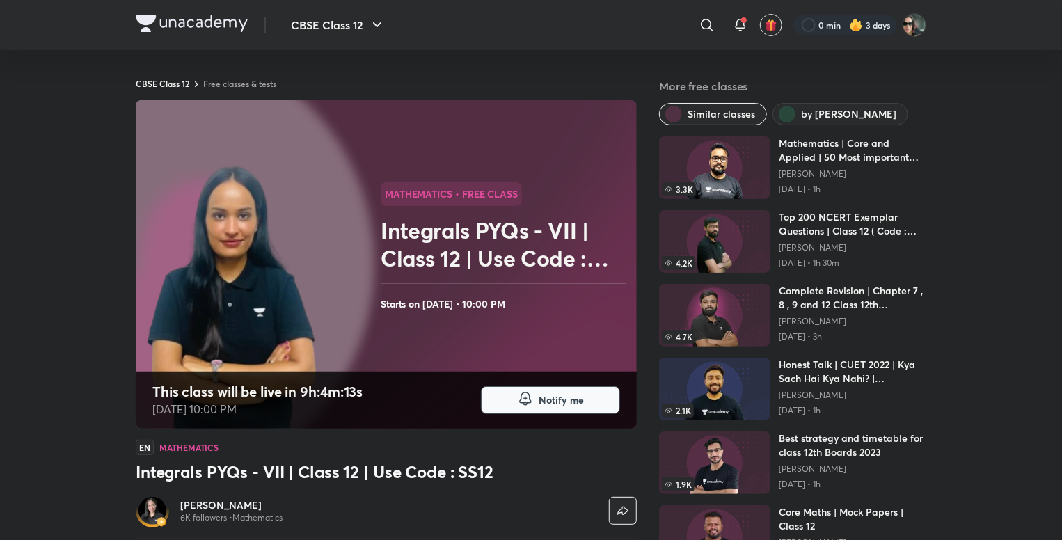 The height and width of the screenshot is (540, 1062). Describe the element at coordinates (239, 83) in the screenshot. I see `a: Free classes & tests` at that location.